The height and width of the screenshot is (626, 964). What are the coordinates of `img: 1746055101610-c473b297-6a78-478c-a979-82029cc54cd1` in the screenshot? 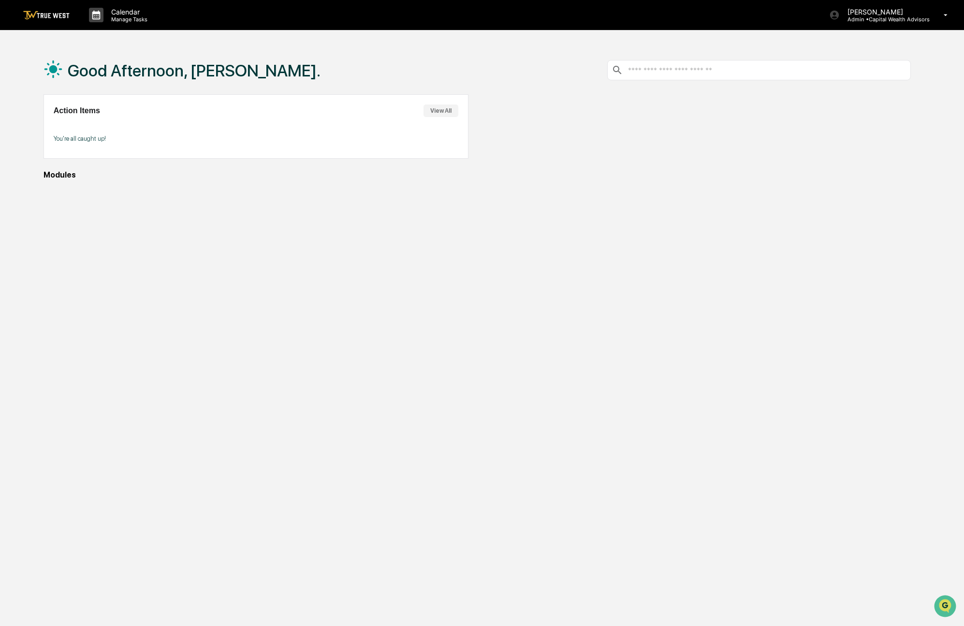 It's located at (18, 83).